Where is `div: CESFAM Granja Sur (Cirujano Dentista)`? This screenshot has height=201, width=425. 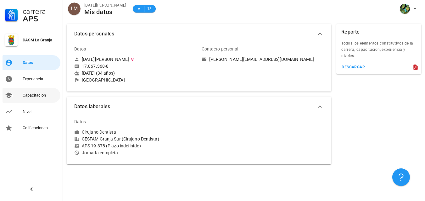
div: CESFAM Granja Sur (Cirujano Dentista) is located at coordinates (135, 139).